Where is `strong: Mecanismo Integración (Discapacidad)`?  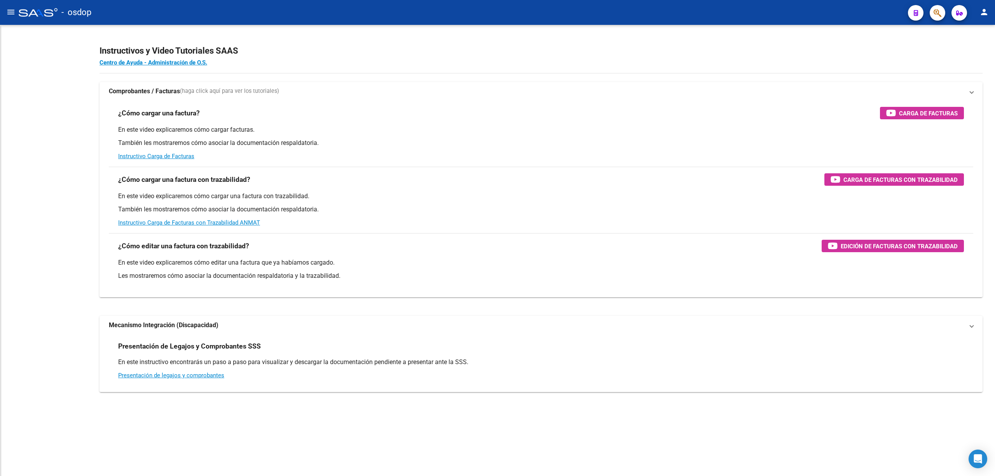 strong: Mecanismo Integración (Discapacidad) is located at coordinates (164, 325).